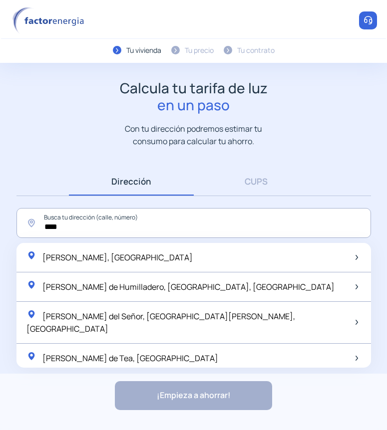 Image resolution: width=387 pixels, height=430 pixels. Describe the element at coordinates (194, 105) in the screenshot. I see `span: en un paso` at that location.